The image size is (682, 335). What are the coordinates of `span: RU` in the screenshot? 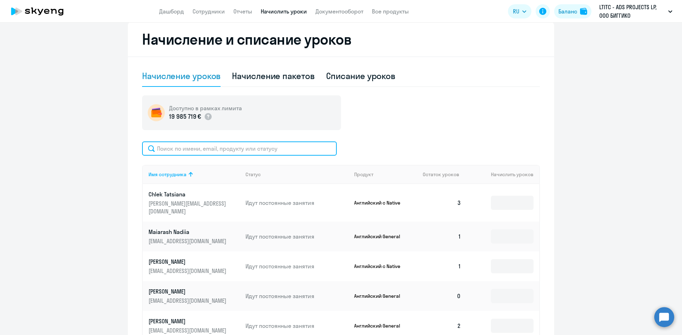 It's located at (516, 11).